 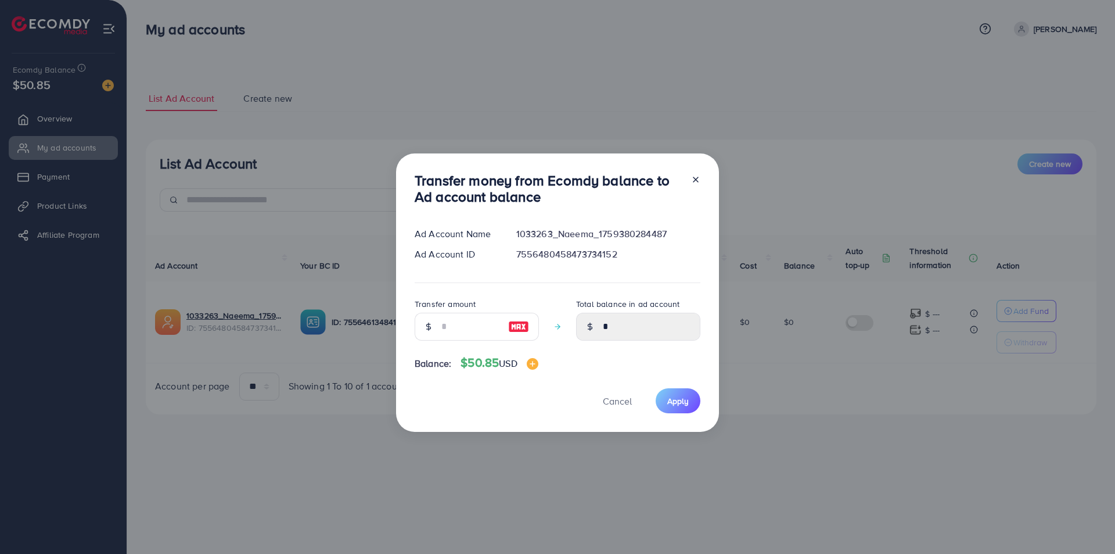 I want to click on span: USD, so click(x=508, y=363).